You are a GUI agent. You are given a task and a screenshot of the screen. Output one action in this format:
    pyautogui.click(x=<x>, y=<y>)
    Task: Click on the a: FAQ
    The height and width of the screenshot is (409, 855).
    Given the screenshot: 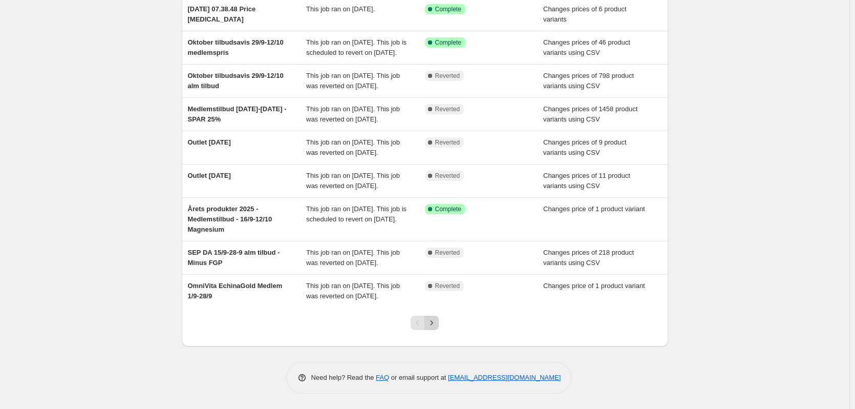 What is the action you would take?
    pyautogui.click(x=382, y=377)
    